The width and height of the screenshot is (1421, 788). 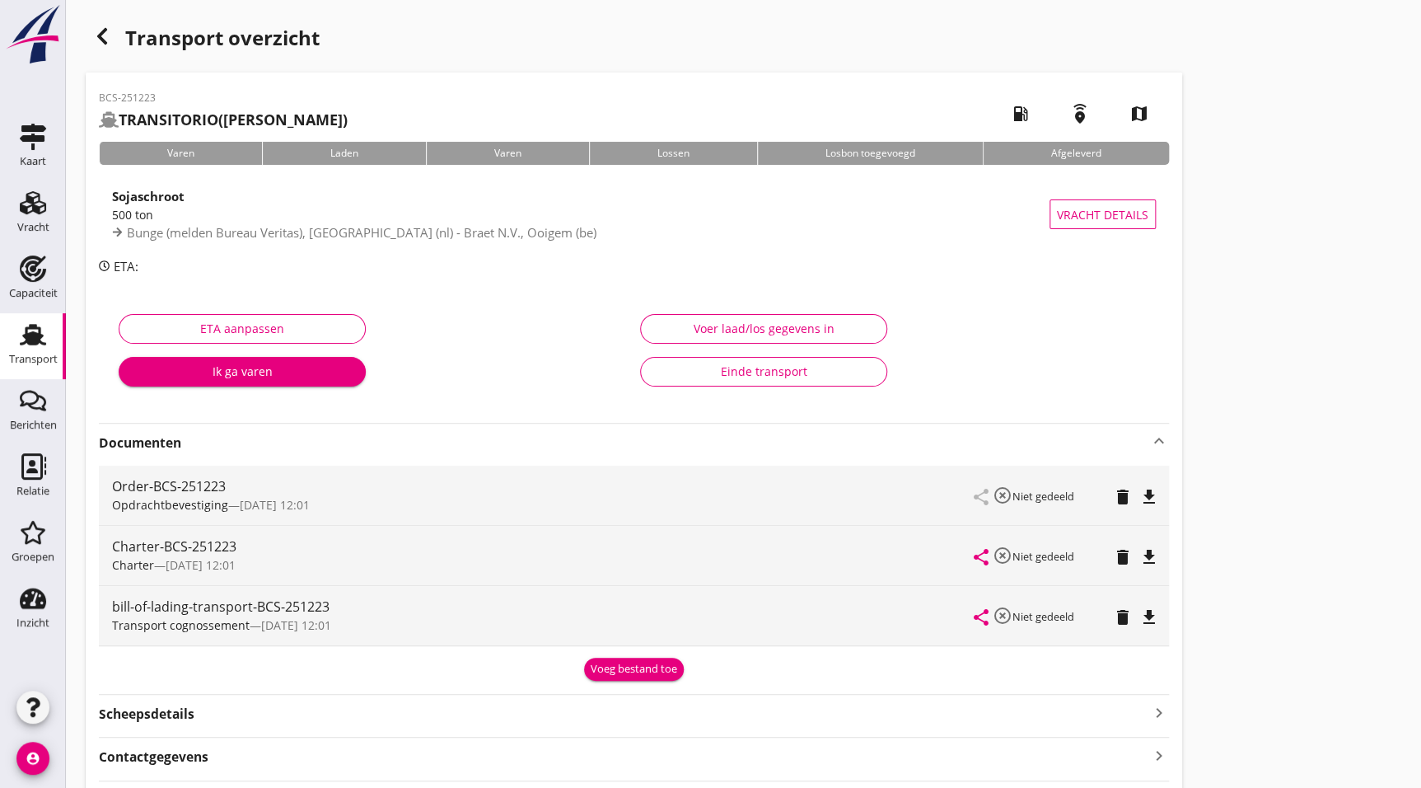 I want to click on span: ETA:, so click(x=126, y=266).